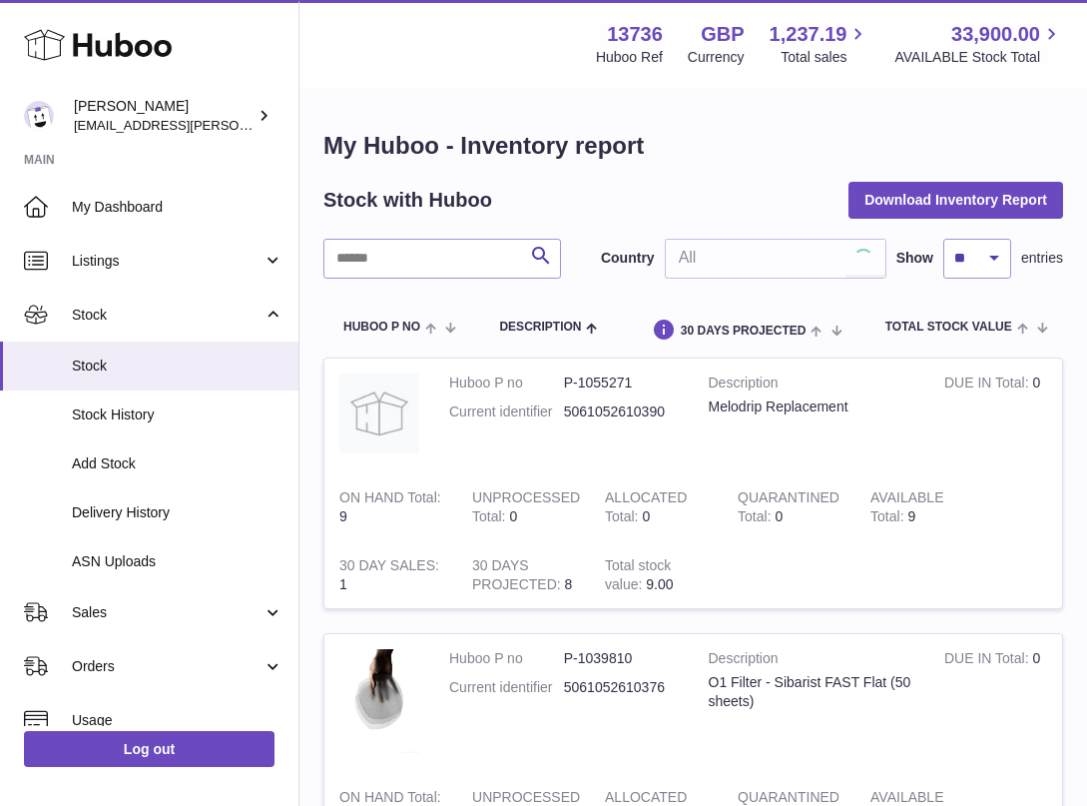  Describe the element at coordinates (540, 327) in the screenshot. I see `span: Description` at that location.